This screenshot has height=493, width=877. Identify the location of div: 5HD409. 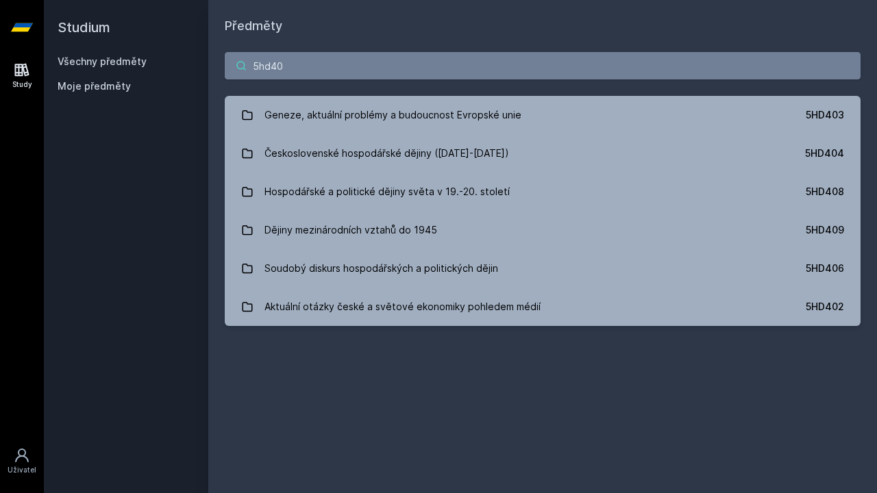
(825, 230).